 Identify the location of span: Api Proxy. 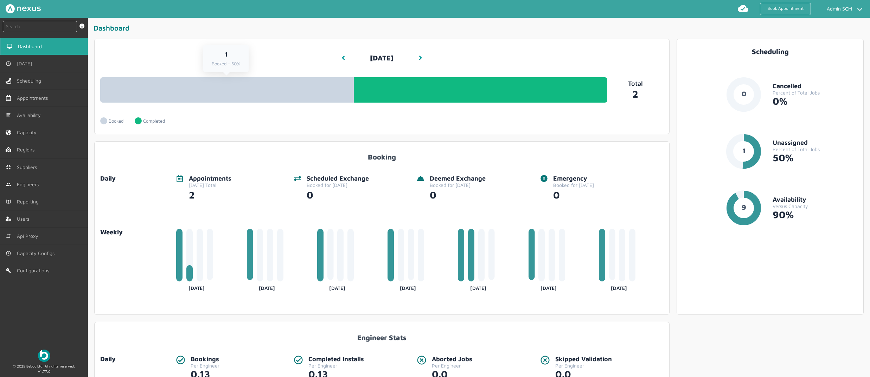
(29, 236).